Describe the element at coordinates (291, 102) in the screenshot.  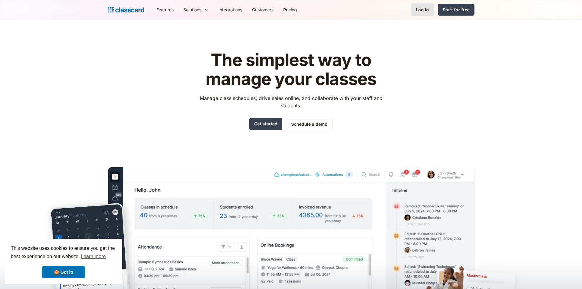
I see `p: Manage class schedules, drive sales online, and collaborate with your staff and students.` at that location.